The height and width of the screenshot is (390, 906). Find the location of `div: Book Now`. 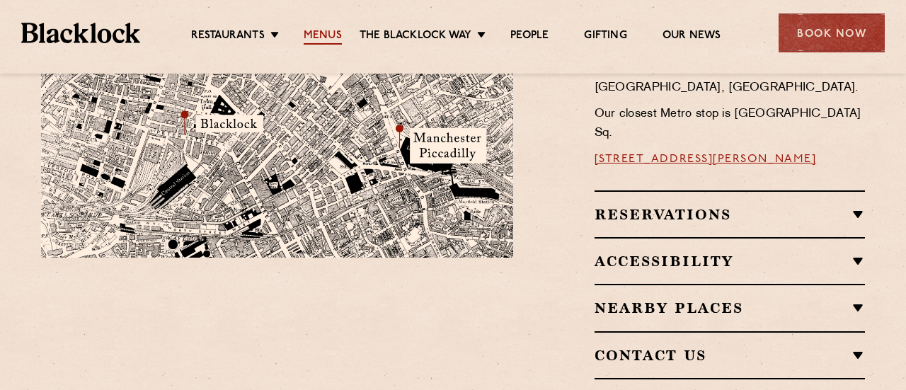

div: Book Now is located at coordinates (832, 33).